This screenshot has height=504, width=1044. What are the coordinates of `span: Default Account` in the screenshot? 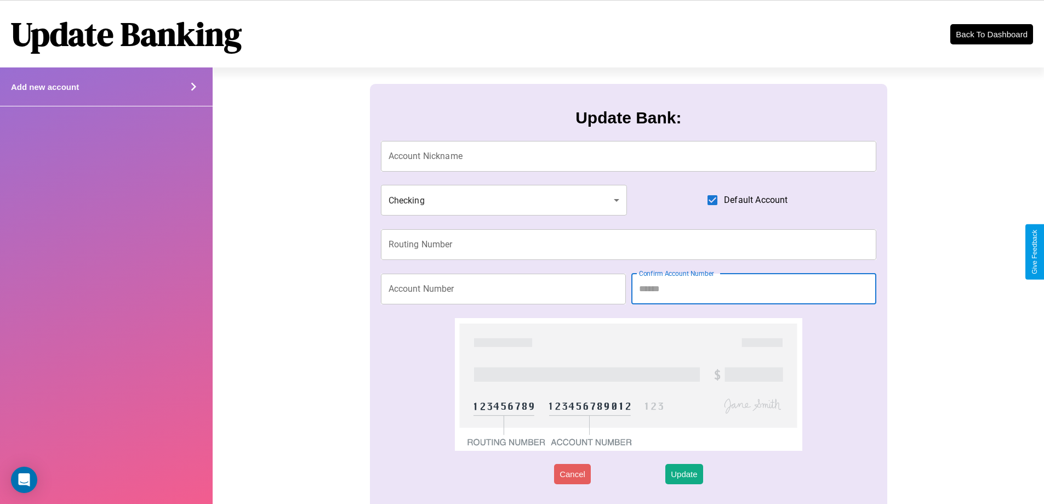 It's located at (756, 200).